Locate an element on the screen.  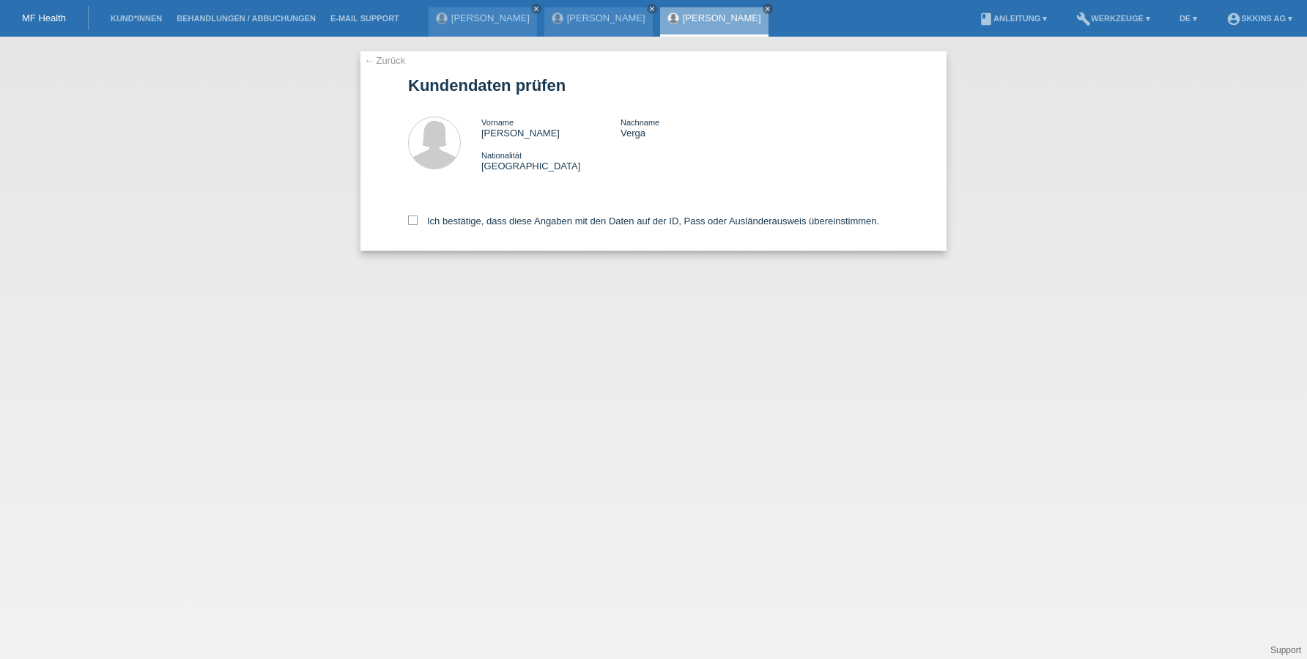
i: book is located at coordinates (986, 19).